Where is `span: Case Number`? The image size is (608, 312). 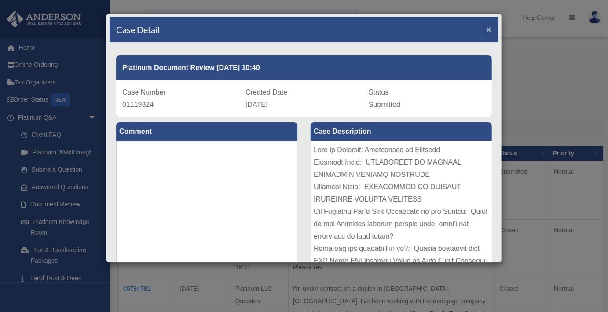
span: Case Number is located at coordinates (144, 92).